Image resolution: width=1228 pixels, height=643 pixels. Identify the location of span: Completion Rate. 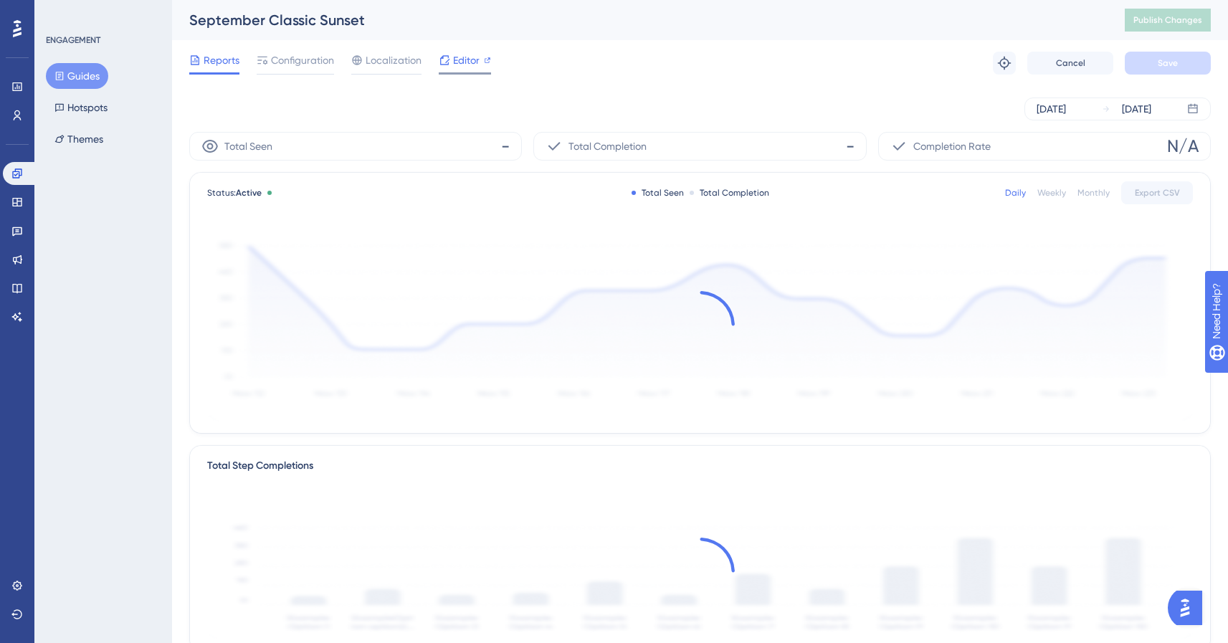
(952, 146).